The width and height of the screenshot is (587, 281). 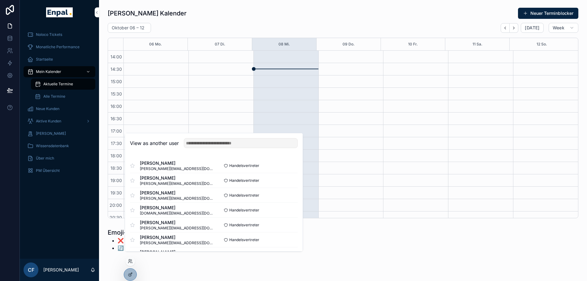 I want to click on a: Aktuelle Termine, so click(x=63, y=84).